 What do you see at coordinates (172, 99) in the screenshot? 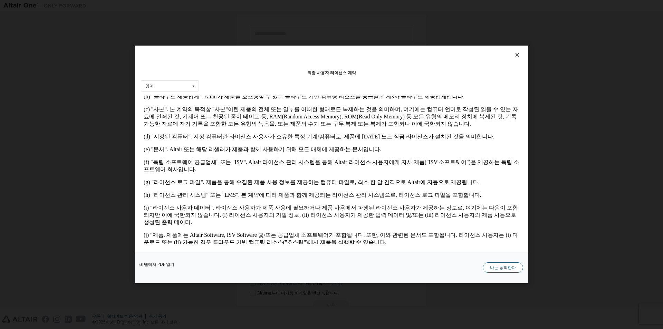
I see `font: (h) "라이선스 관리 시스템" 또는 "LMS". 본 계약에 따라 제품과 함께 제공되는 라이선스 관리 시스템으로, 라이선스 로그 파일을 포함합니다.` at bounding box center [172, 99].